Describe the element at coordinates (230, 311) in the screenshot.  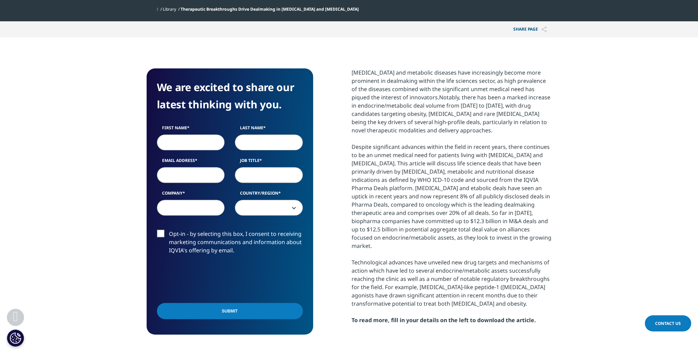
I see `input: Submit` at that location.